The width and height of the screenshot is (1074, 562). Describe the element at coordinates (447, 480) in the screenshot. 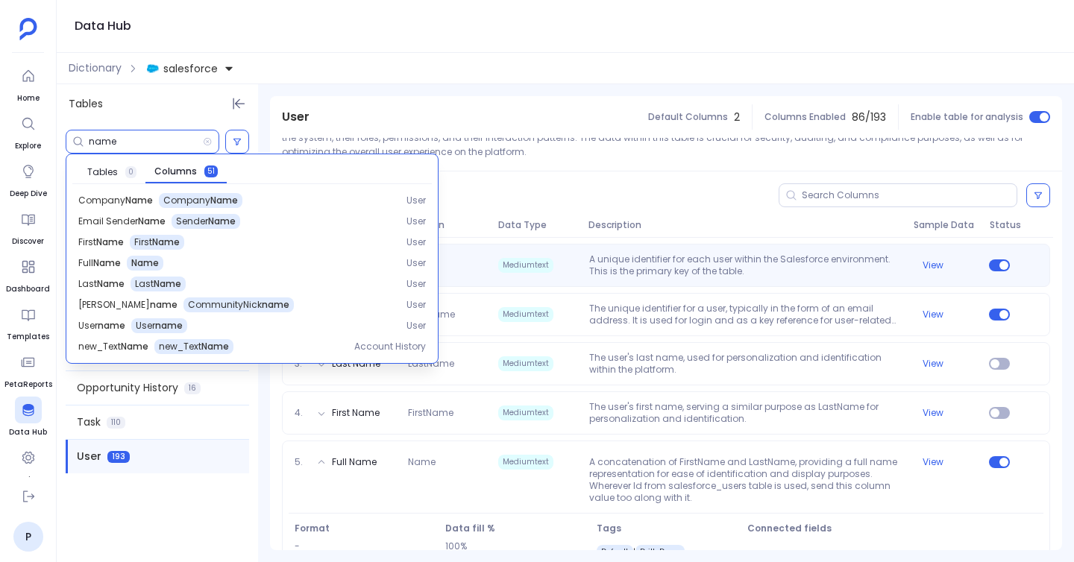

I see `span: Name` at that location.